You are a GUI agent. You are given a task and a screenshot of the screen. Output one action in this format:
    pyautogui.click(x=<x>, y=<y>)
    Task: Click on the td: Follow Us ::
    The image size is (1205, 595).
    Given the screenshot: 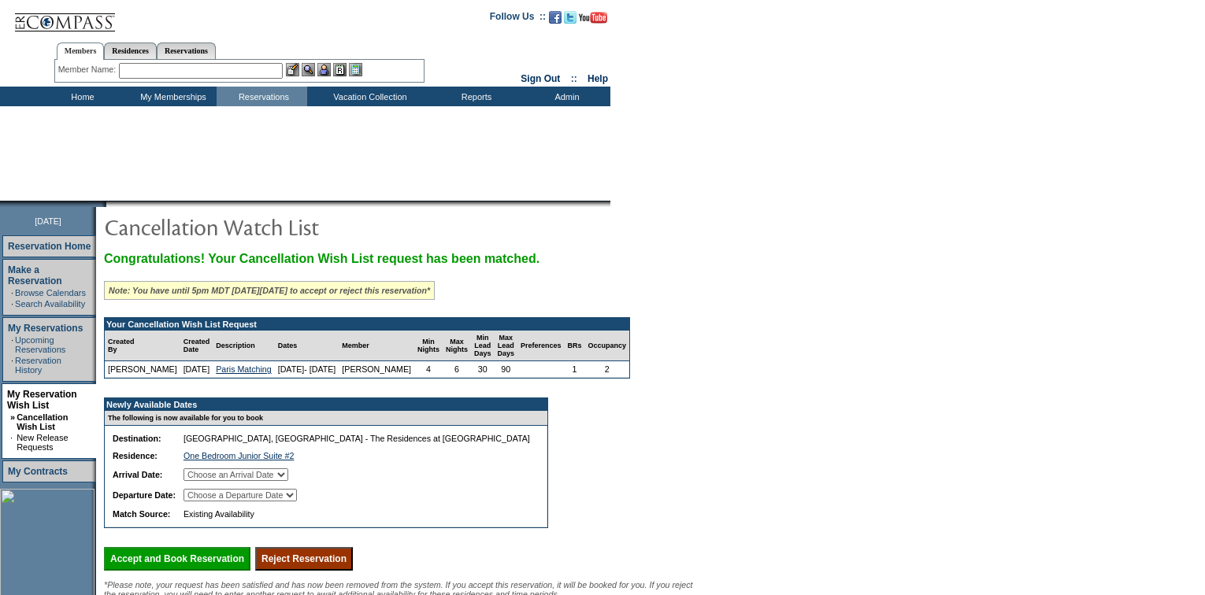 What is the action you would take?
    pyautogui.click(x=517, y=19)
    